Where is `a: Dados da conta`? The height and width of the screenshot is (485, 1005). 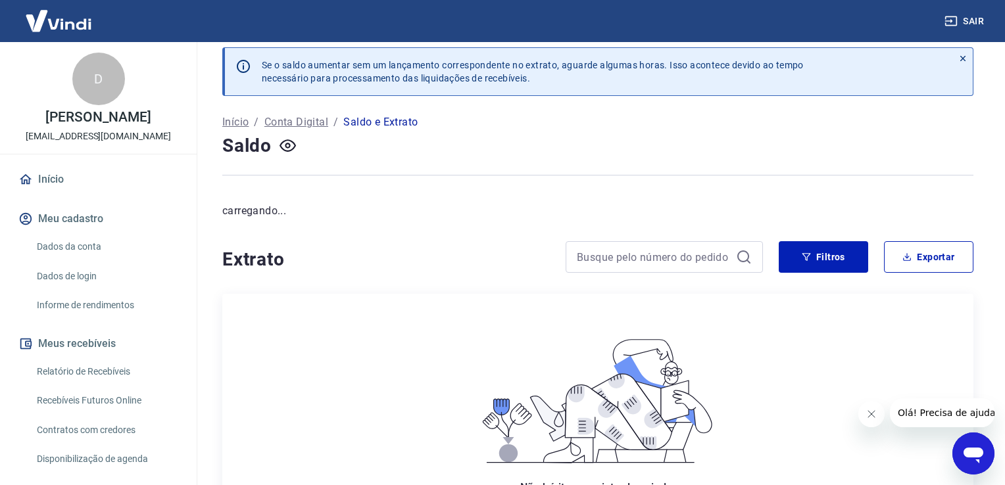
a: Dados da conta is located at coordinates (106, 247).